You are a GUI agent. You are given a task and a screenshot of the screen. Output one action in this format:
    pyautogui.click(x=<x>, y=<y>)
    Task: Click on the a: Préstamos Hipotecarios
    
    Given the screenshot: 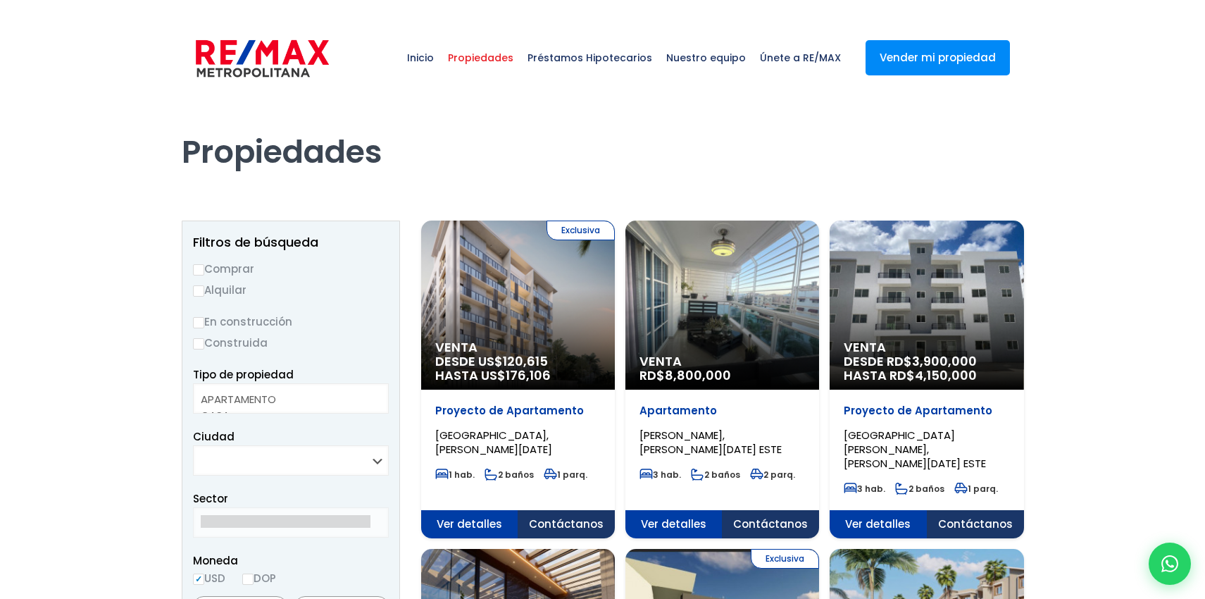 What is the action you would take?
    pyautogui.click(x=590, y=58)
    